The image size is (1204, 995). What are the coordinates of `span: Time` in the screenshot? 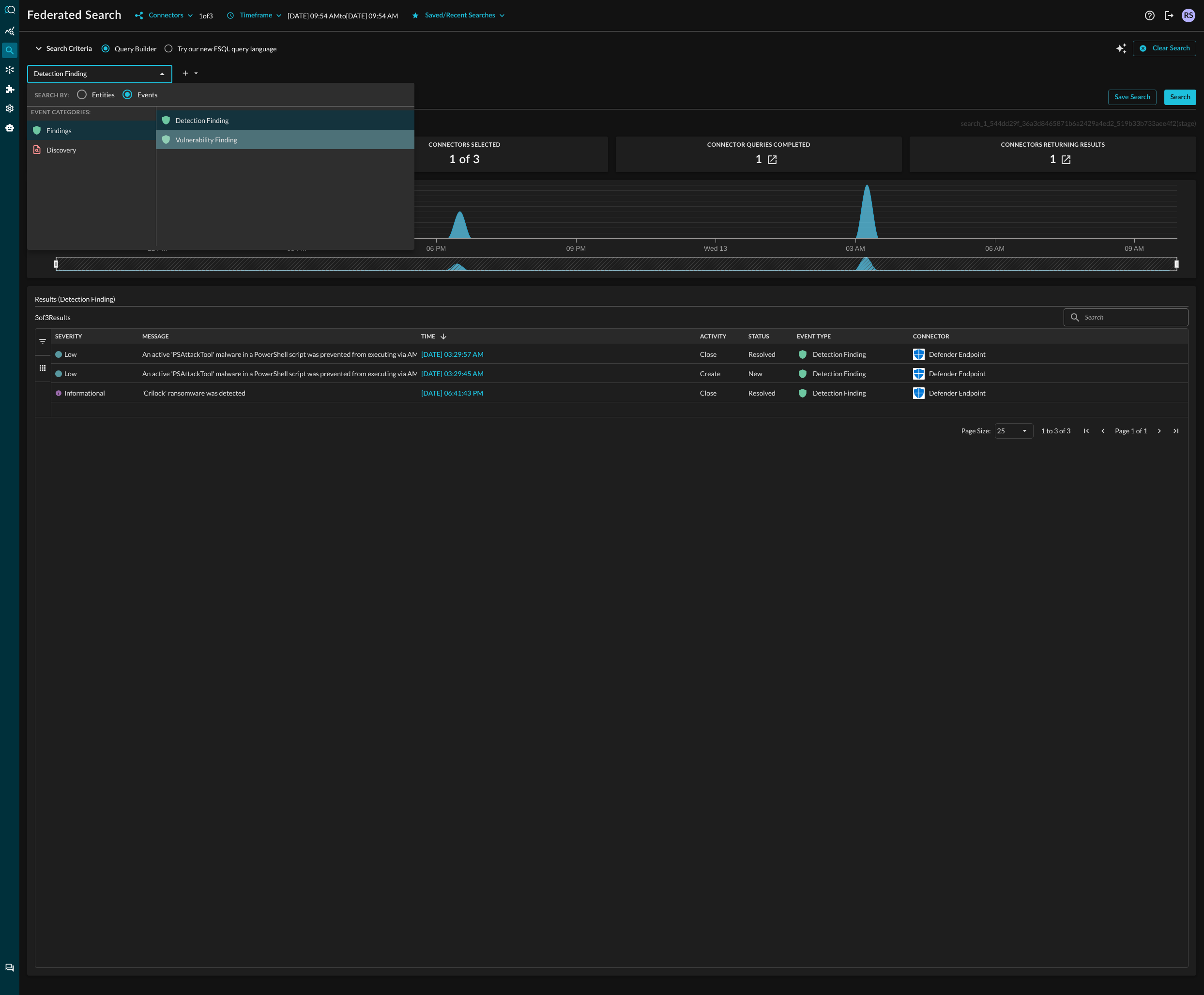 It's located at (428, 337).